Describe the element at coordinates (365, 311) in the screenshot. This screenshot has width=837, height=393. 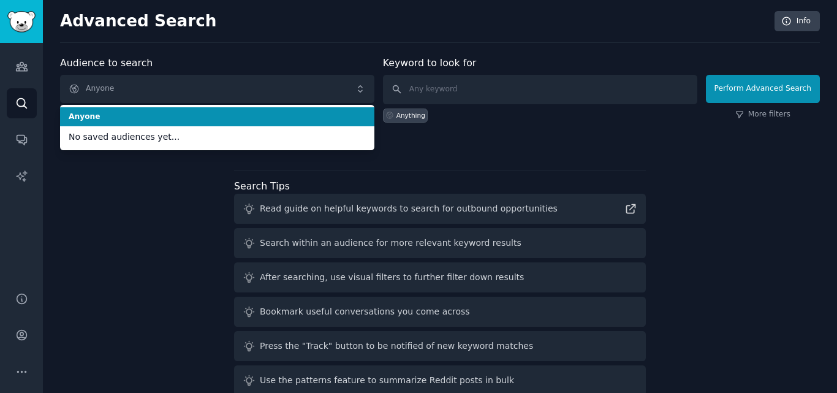
I see `div: Bookmark useful conversations you come across` at that location.